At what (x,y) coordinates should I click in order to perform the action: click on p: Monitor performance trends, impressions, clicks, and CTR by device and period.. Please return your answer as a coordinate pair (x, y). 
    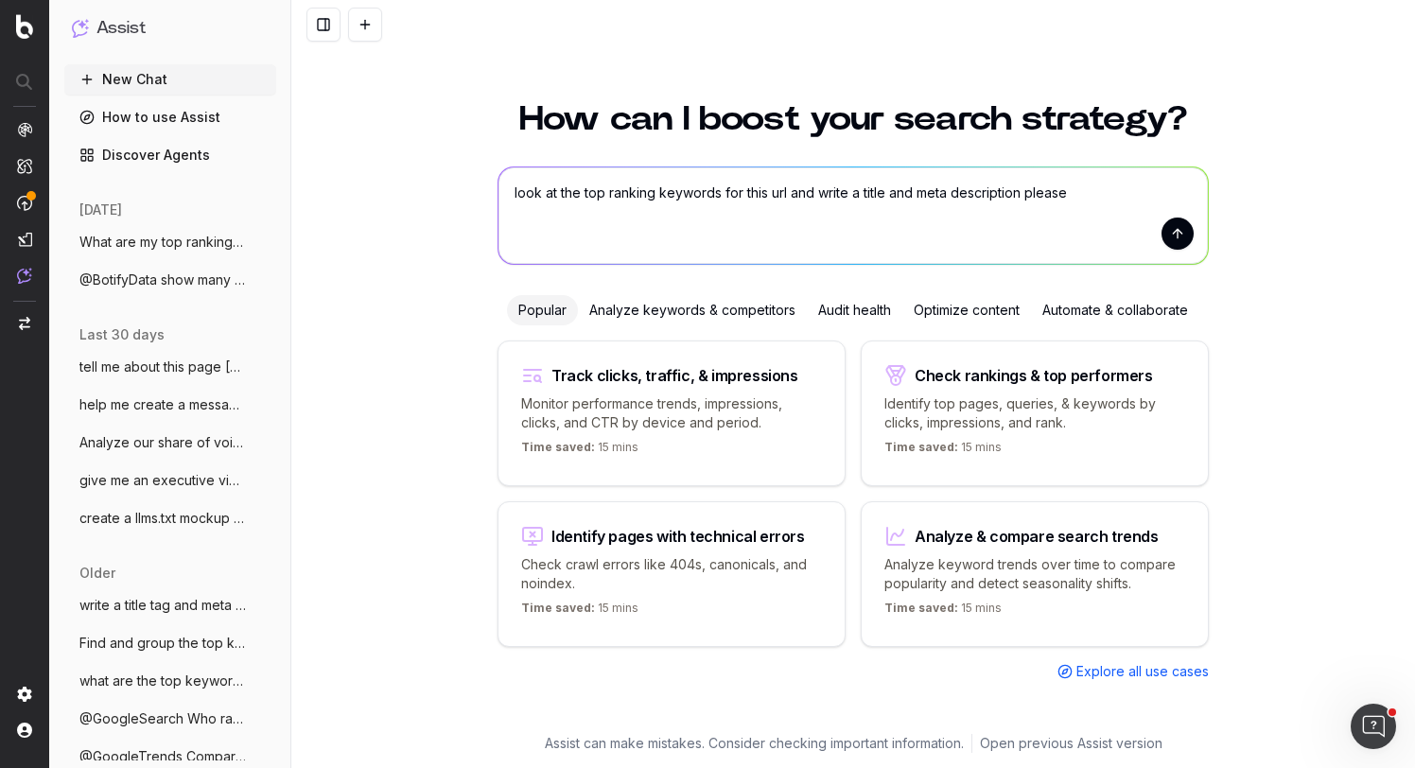
    Looking at the image, I should click on (672, 413).